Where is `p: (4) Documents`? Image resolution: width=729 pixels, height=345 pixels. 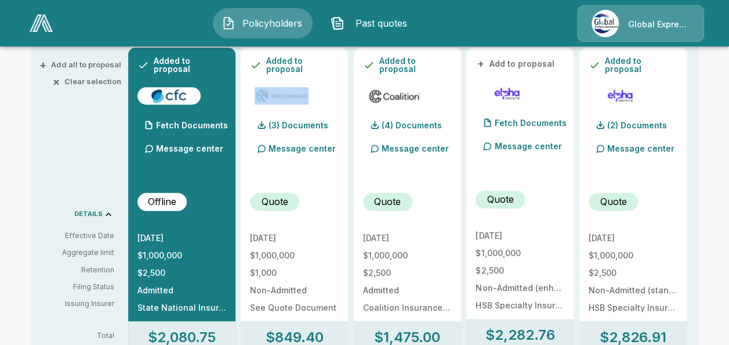 p: (4) Documents is located at coordinates (412, 125).